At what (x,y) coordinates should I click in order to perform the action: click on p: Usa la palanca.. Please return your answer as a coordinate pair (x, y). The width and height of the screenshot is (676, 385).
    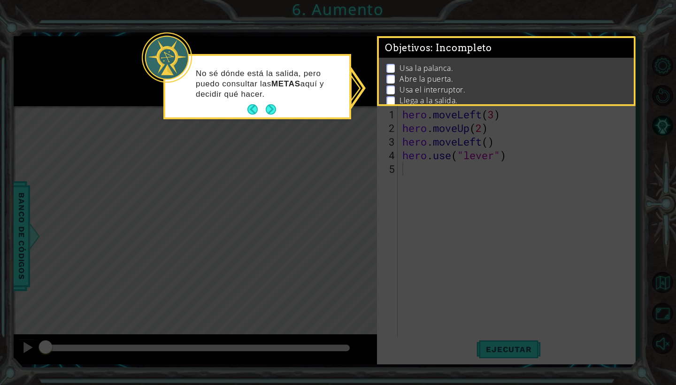
    Looking at the image, I should click on (426, 68).